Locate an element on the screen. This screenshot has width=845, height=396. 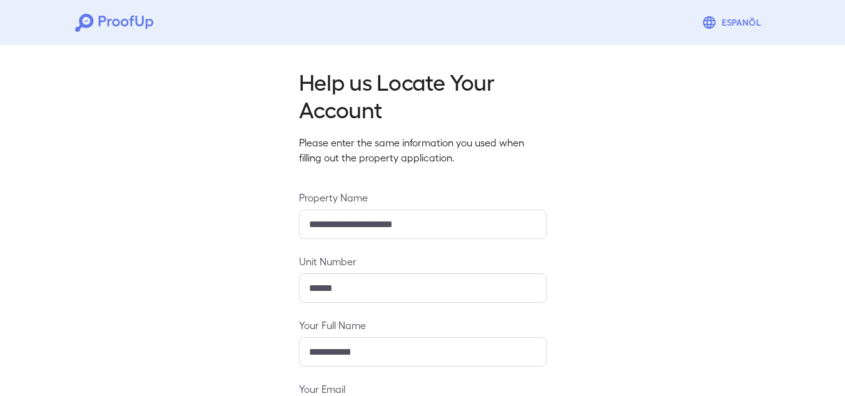
label: Your Email is located at coordinates (423, 389).